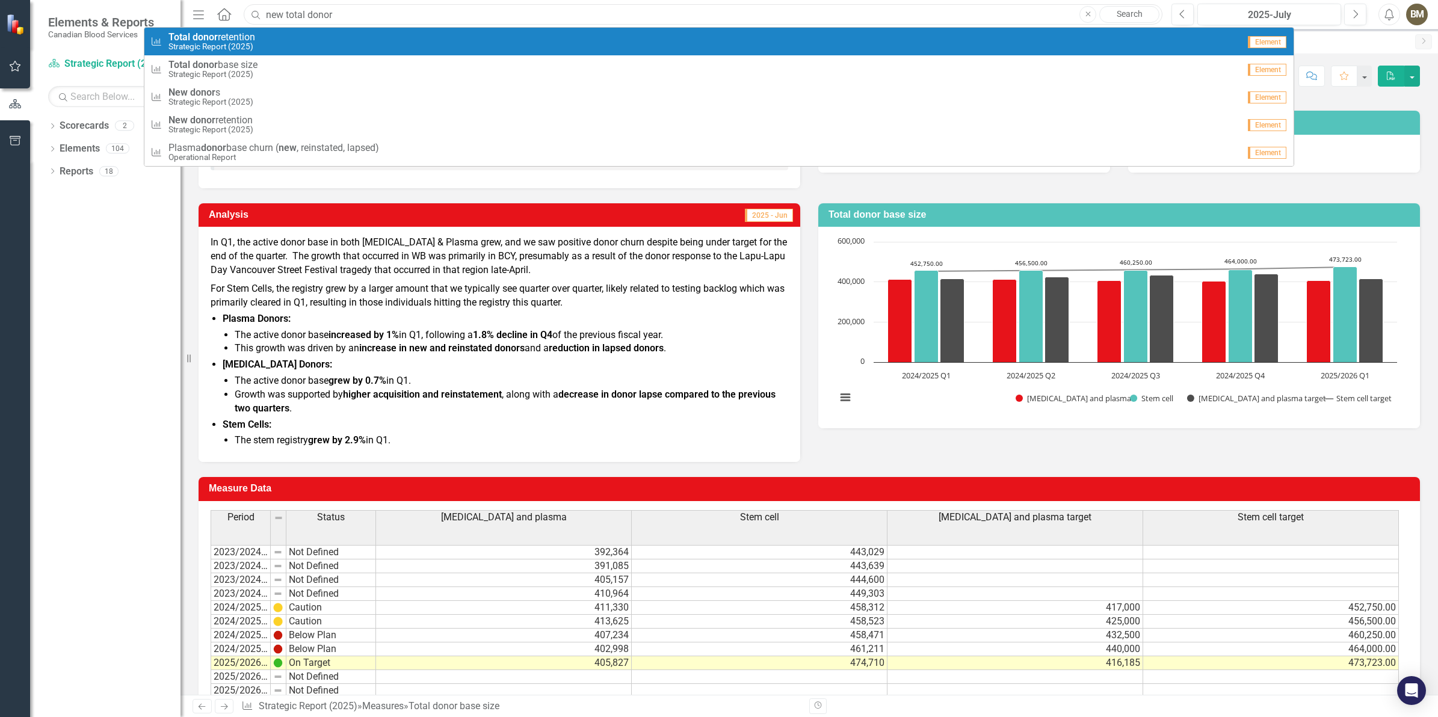 Image resolution: width=1438 pixels, height=717 pixels. Describe the element at coordinates (241, 691) in the screenshot. I see `td: 2025/2026 Q3` at that location.